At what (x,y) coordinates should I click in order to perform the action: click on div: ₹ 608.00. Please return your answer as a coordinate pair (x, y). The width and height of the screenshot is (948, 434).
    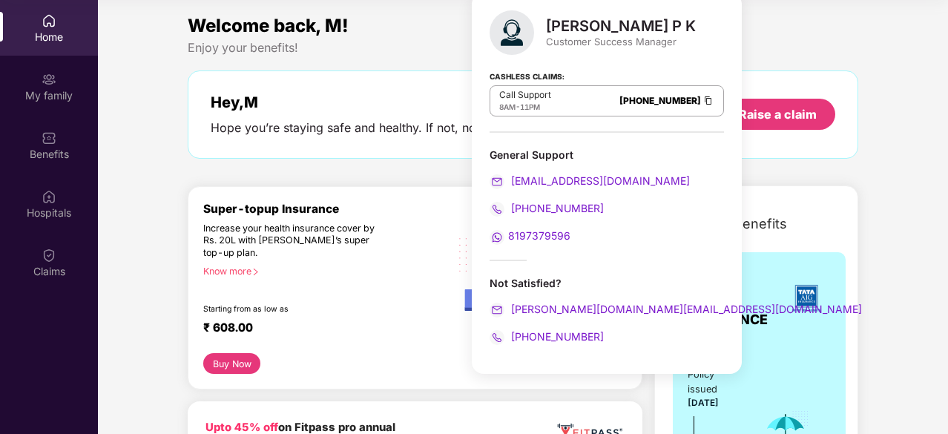
    Looking at the image, I should click on (319, 329).